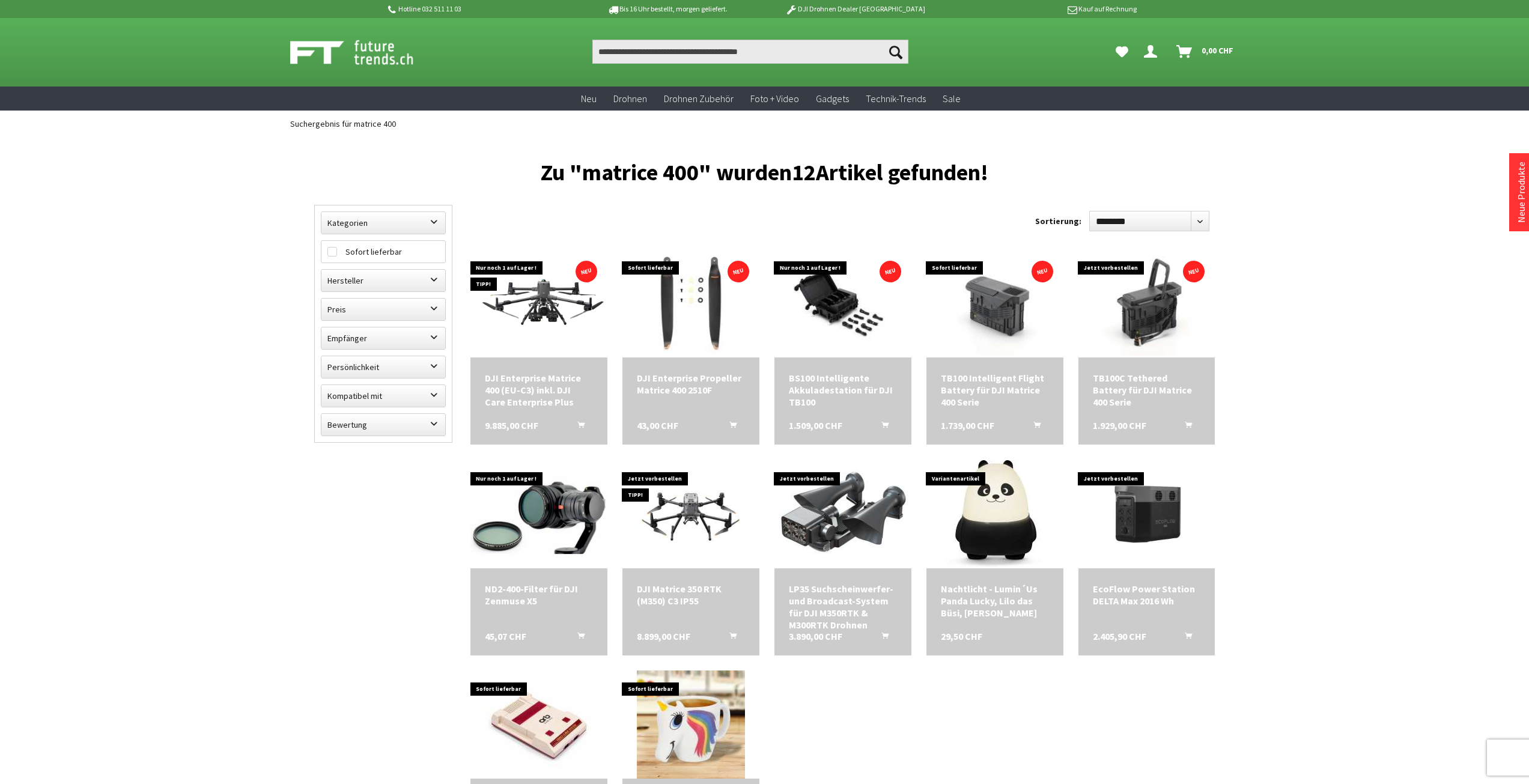 The width and height of the screenshot is (1529, 784). Describe the element at coordinates (764, 172) in the screenshot. I see `h1: Zu "matrice 400" wurden Artikel gefunden!` at that location.